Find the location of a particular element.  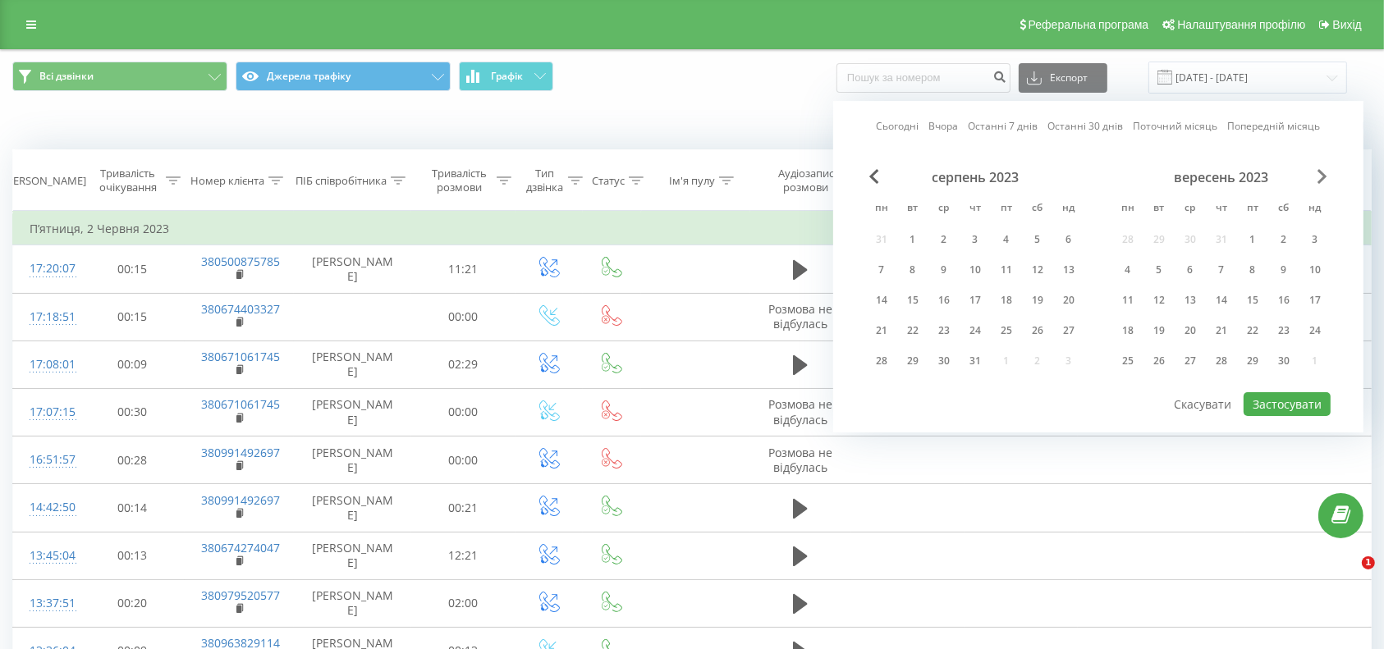

div: чт 28 вер 2023 р. is located at coordinates (1222, 361).